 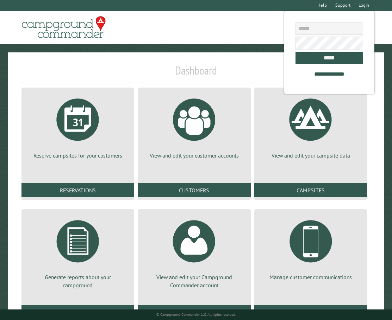 What do you see at coordinates (310, 312) in the screenshot?
I see `a: Communications` at bounding box center [310, 312].